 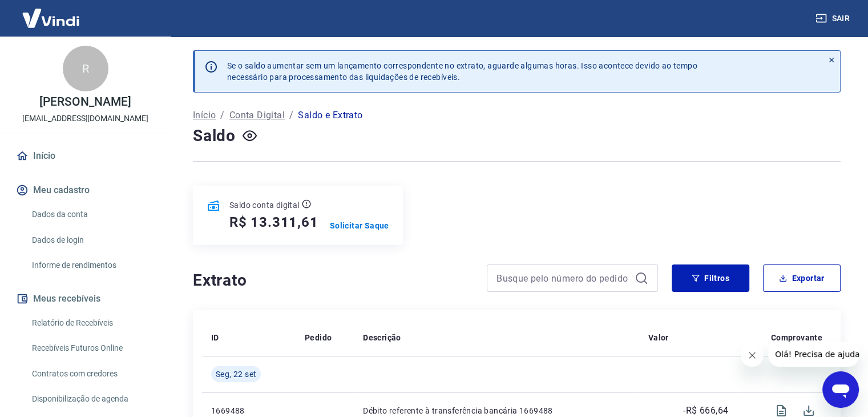 I want to click on div: R, so click(x=86, y=68).